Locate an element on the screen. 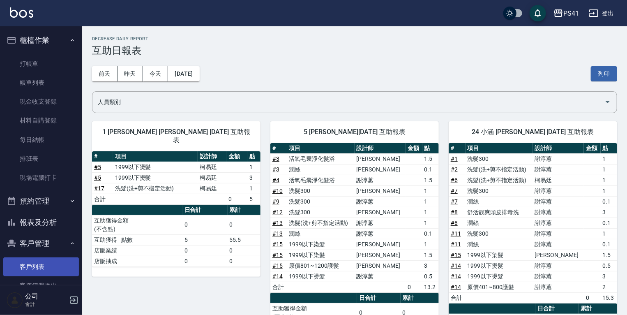 Image resolution: width=627 pixels, height=315 pixels. td: 原價801~1200護髮 is located at coordinates (321, 265).